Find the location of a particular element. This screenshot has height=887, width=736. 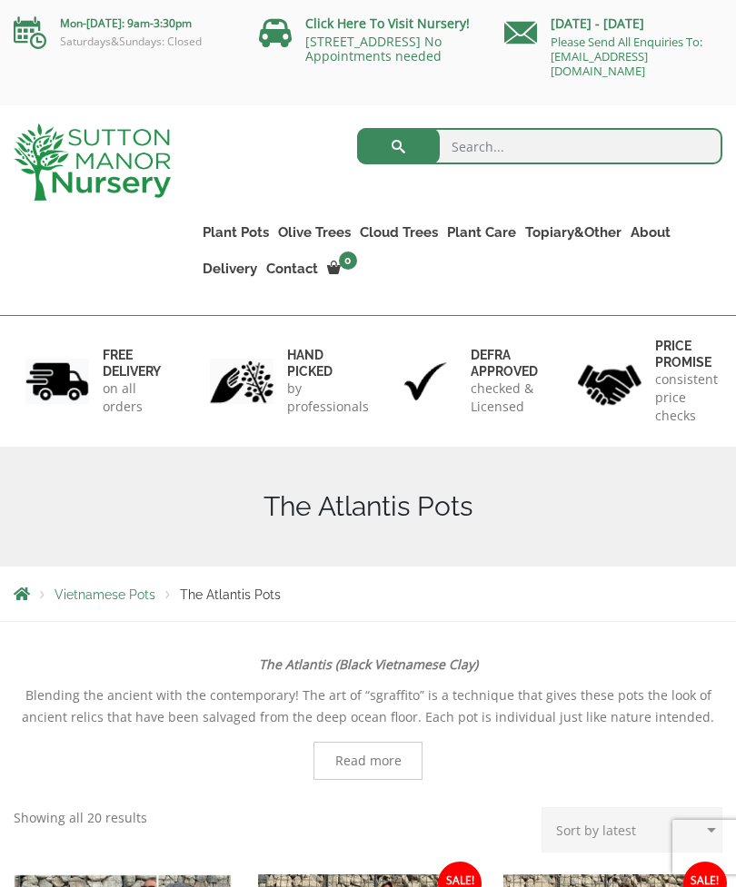

img: 1.jpg is located at coordinates (57, 381).